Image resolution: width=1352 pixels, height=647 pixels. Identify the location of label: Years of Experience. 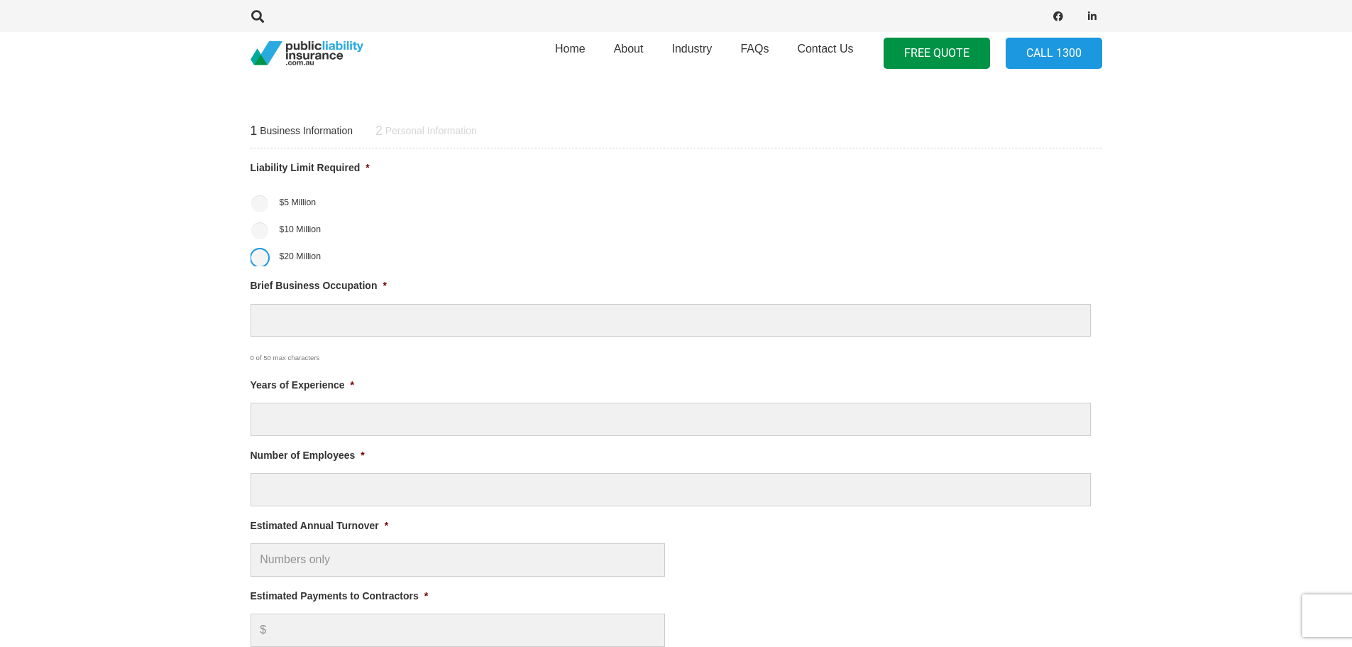
(302, 385).